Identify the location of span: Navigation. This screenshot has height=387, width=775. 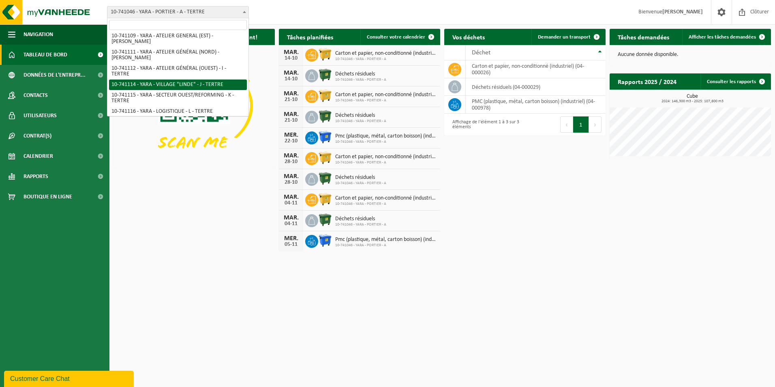
(38, 34).